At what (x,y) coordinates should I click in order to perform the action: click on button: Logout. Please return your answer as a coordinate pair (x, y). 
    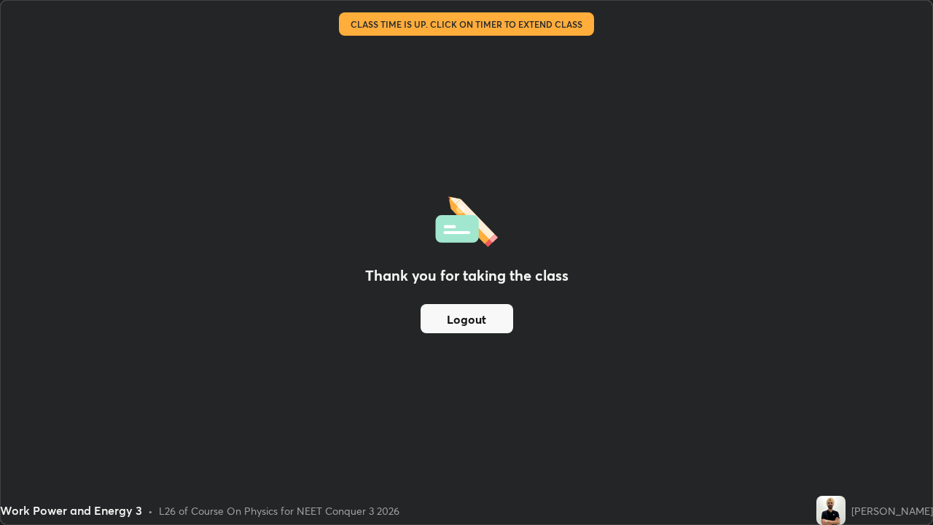
    Looking at the image, I should click on (466, 318).